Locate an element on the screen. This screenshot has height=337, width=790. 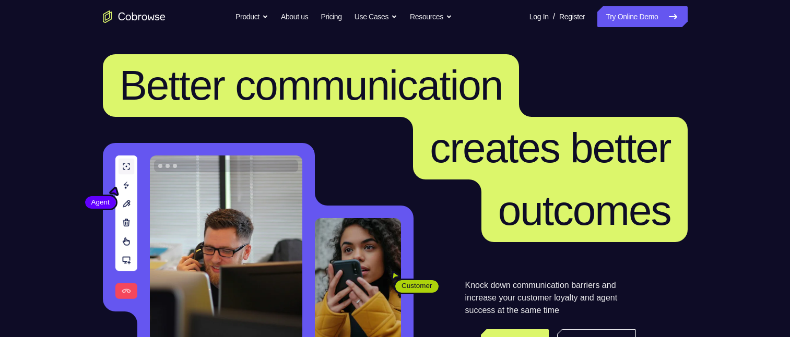
button: Use Cases is located at coordinates (376, 17).